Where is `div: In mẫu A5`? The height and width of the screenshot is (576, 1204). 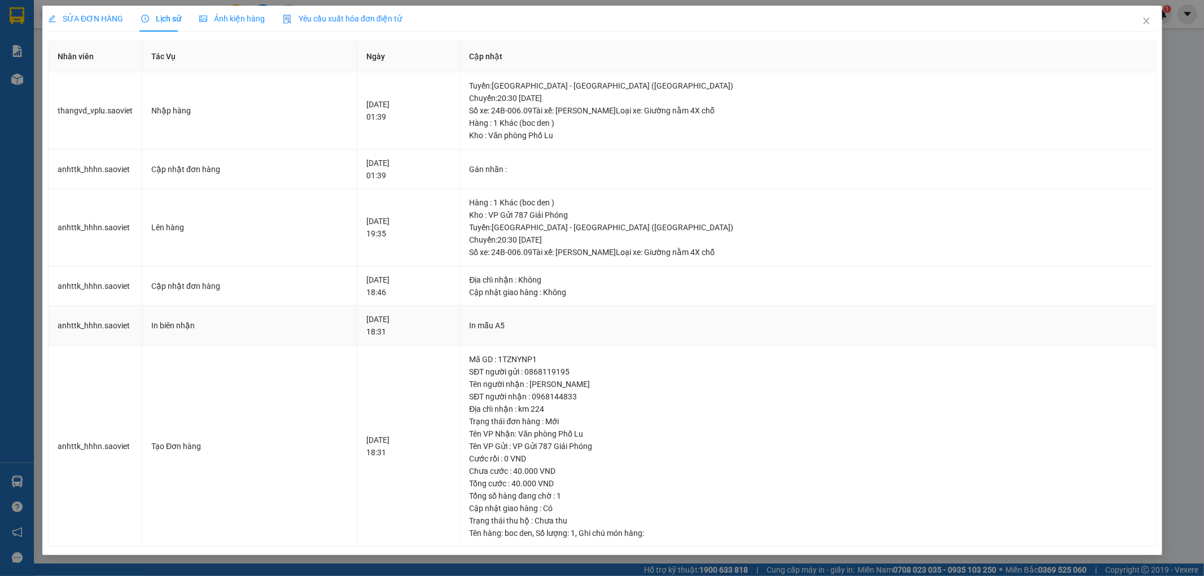
div: In mẫu A5 is located at coordinates (808, 326).